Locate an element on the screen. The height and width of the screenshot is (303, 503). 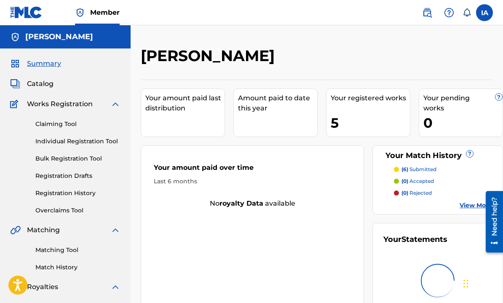
a: Bulk Registration Tool is located at coordinates (78, 159).